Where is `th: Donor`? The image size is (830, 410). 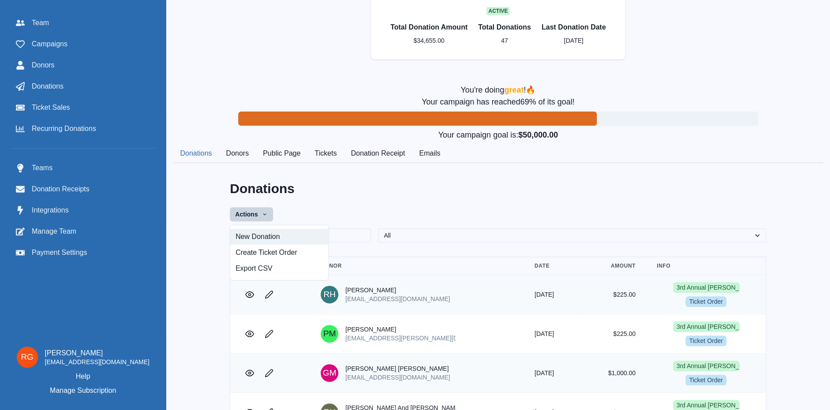
th: Donor is located at coordinates (417, 266).